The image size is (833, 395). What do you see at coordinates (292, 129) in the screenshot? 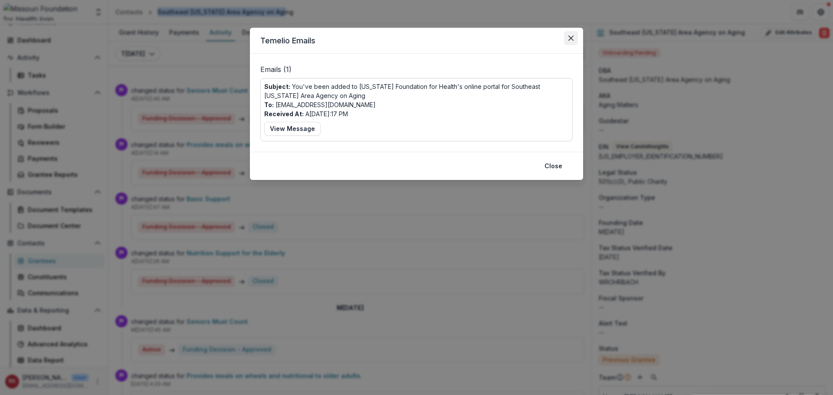
I see `button: View Message` at bounding box center [292, 129].